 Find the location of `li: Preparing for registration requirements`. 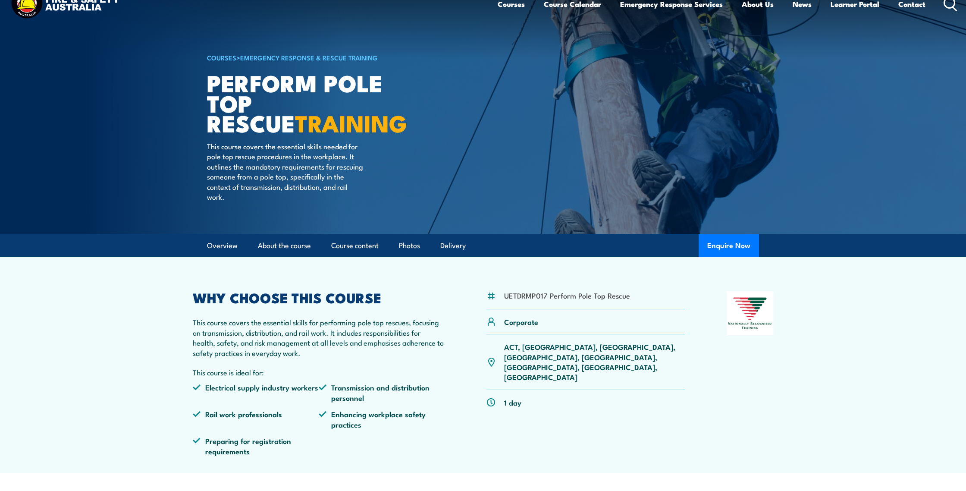

li: Preparing for registration requirements is located at coordinates (256, 446).